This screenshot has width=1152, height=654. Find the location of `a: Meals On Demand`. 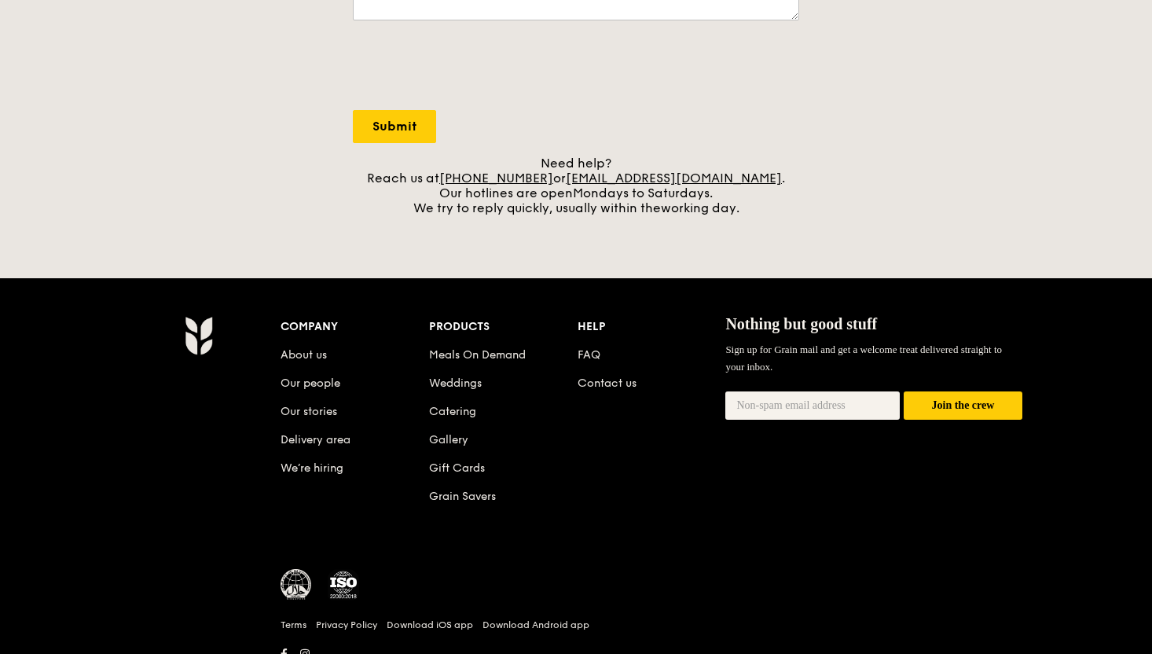

a: Meals On Demand is located at coordinates (477, 354).